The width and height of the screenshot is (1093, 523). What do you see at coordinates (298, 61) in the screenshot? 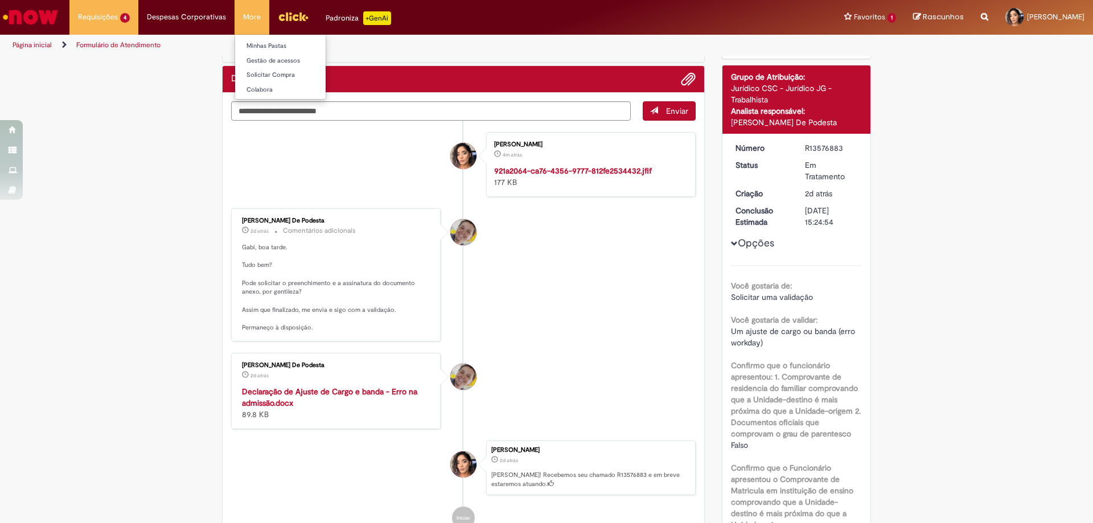
I see `a: Gestão de acessos` at bounding box center [298, 61].